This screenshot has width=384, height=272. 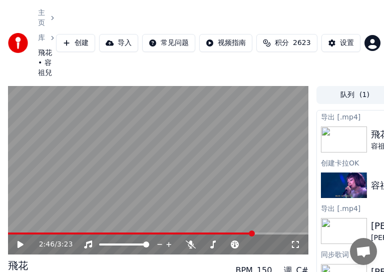 What do you see at coordinates (287, 43) in the screenshot?
I see `button: 积分2623` at bounding box center [287, 43].